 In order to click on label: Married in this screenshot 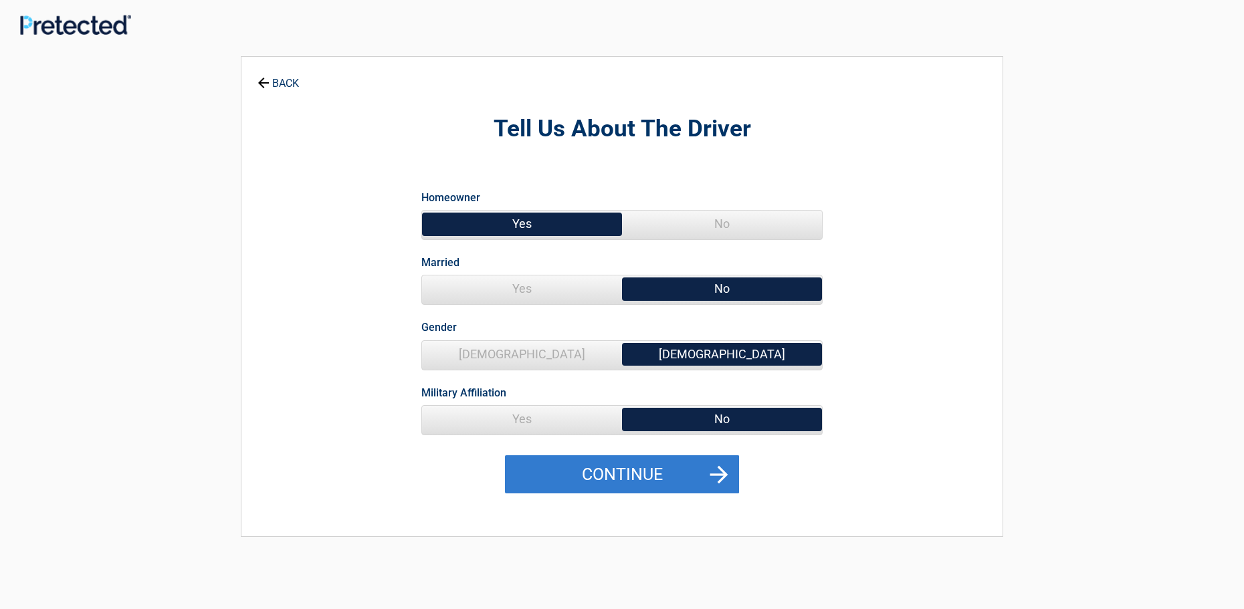, I will do `click(440, 262)`.